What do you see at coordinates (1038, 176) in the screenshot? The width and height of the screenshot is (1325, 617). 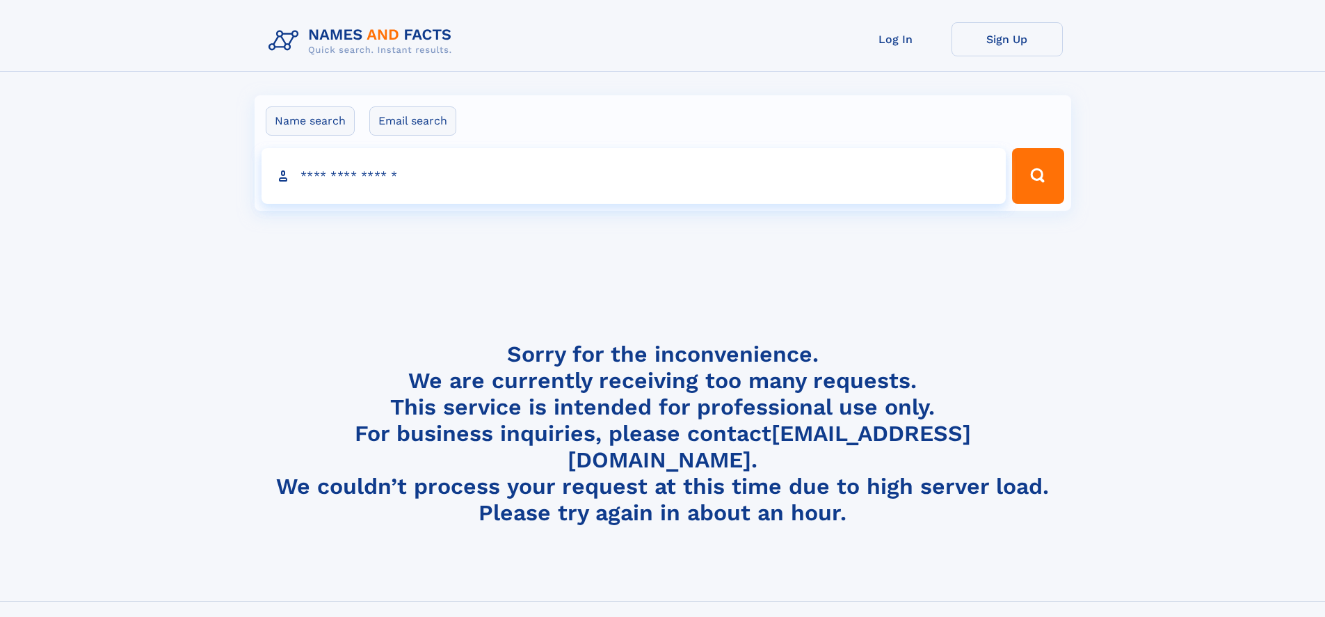 I see `button: Search Button` at bounding box center [1038, 176].